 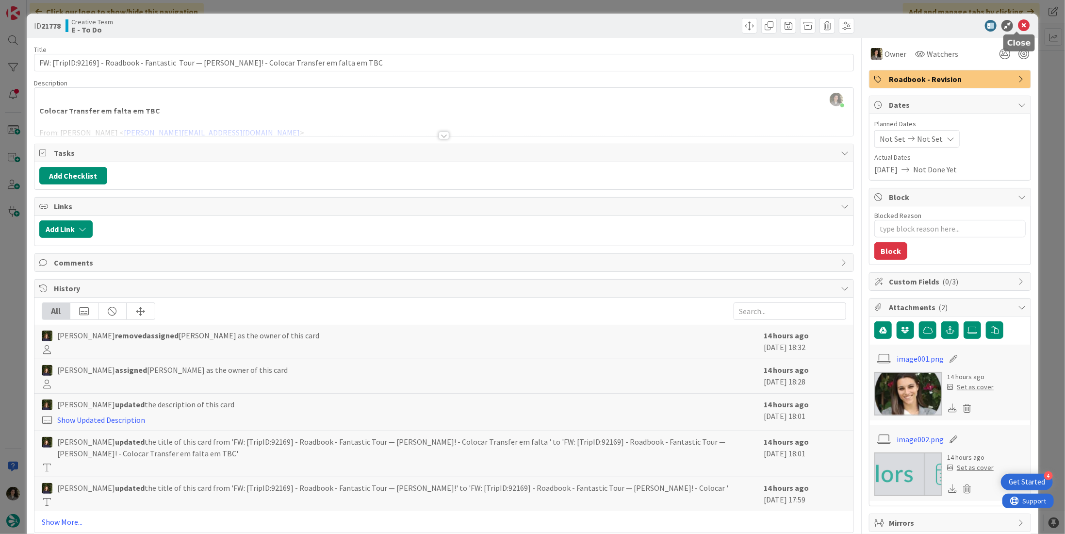 What do you see at coordinates (92, 30) in the screenshot?
I see `b: E - To Do` at bounding box center [92, 30].